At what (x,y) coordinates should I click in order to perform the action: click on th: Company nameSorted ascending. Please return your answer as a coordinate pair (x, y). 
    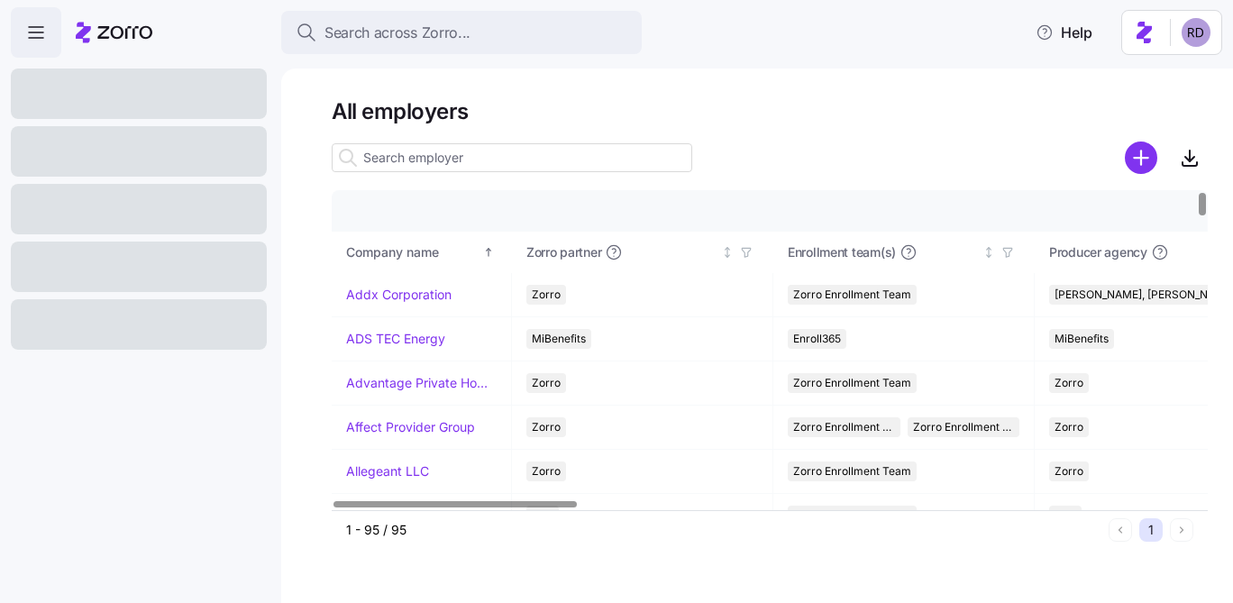
    Looking at the image, I should click on (422, 252).